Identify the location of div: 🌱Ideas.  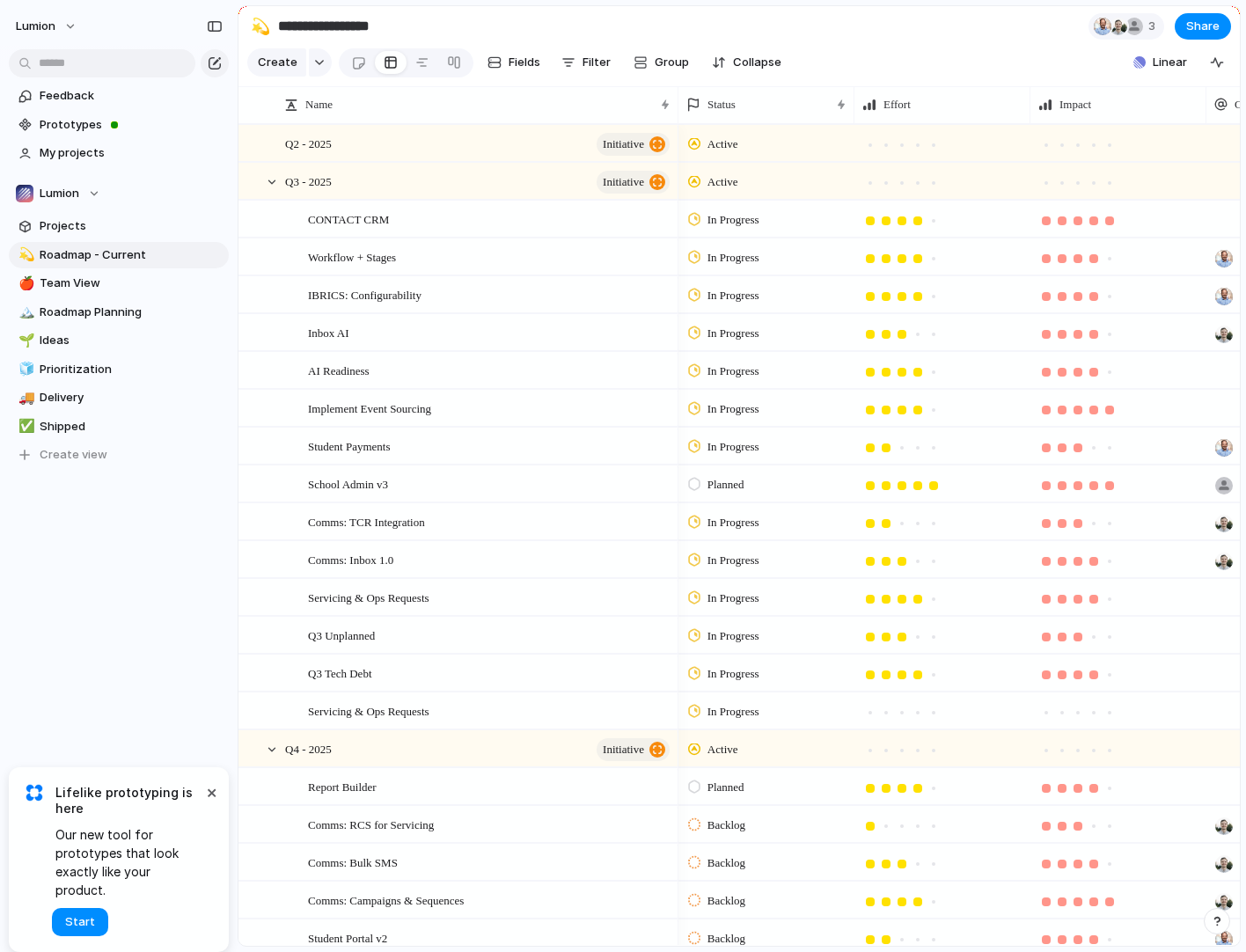
(119, 341).